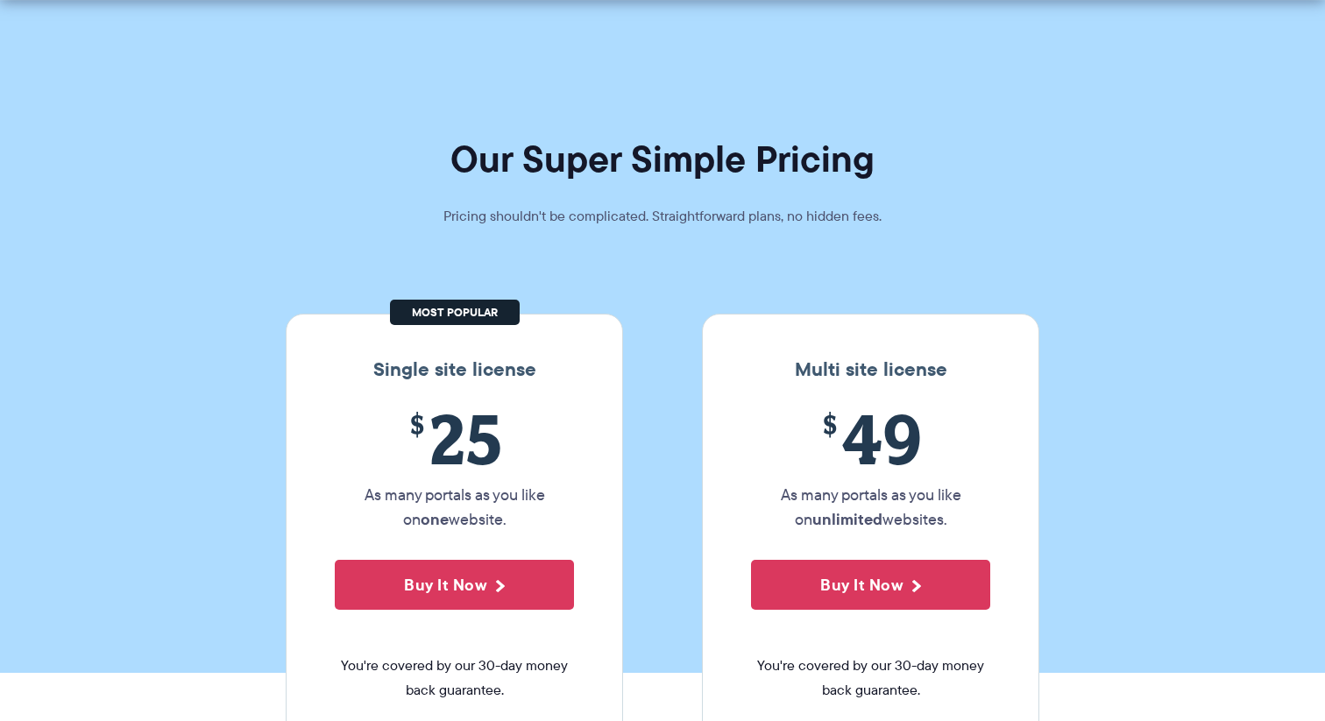 This screenshot has width=1325, height=721. I want to click on h3: Single site license, so click(454, 370).